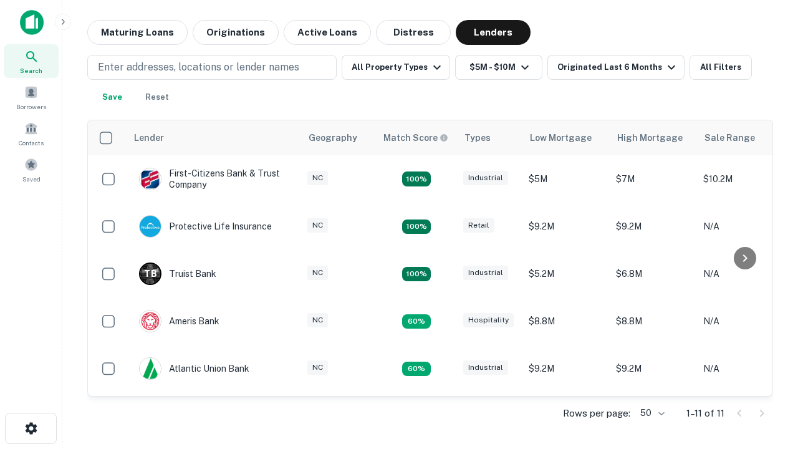 This screenshot has width=798, height=449. Describe the element at coordinates (493, 32) in the screenshot. I see `button: Lenders` at that location.